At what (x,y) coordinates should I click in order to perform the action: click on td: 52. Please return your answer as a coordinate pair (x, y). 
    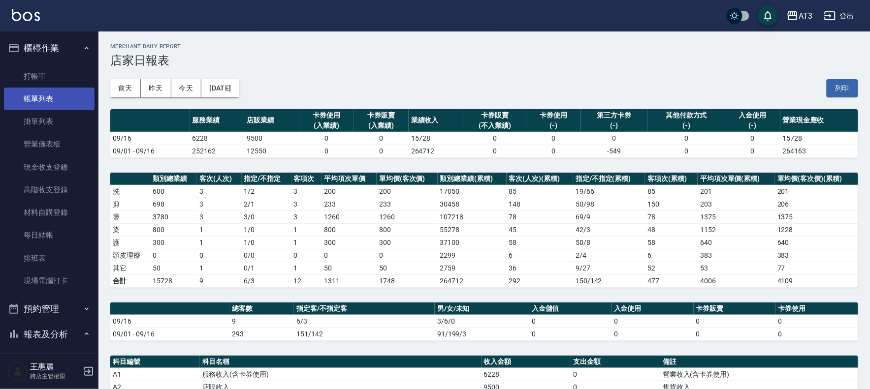
    Looking at the image, I should click on (671, 268).